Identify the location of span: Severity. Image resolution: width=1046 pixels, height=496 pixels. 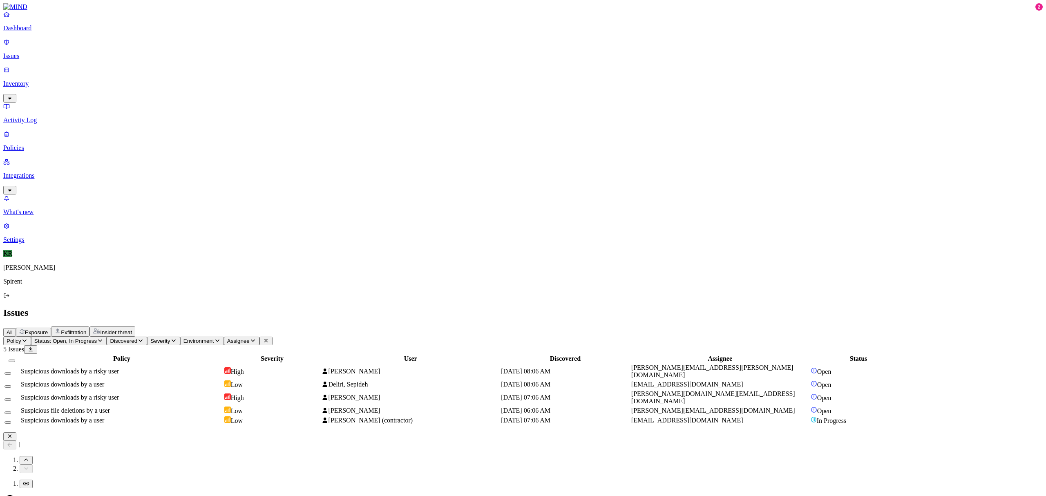
(160, 341).